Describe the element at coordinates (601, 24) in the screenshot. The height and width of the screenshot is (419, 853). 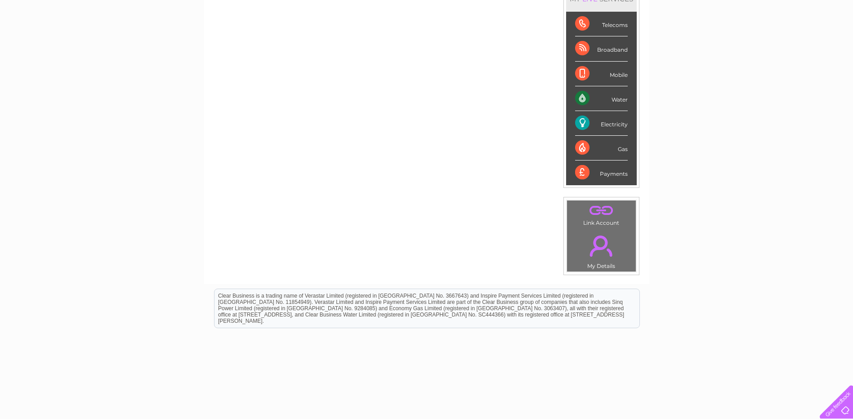
I see `div: Telecoms` at that location.